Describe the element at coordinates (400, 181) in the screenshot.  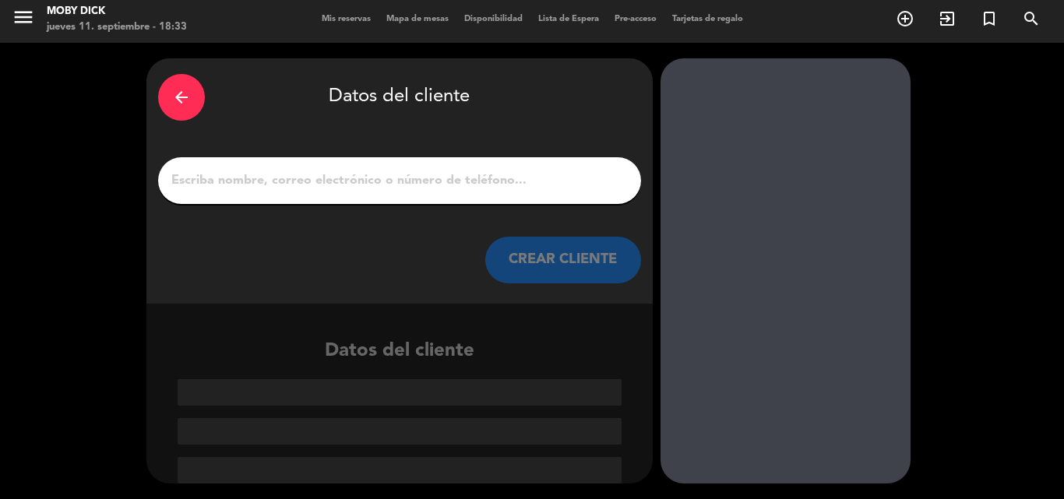
I see `input: Escriba nombre, correo electrónico o número de teléfono...` at that location.